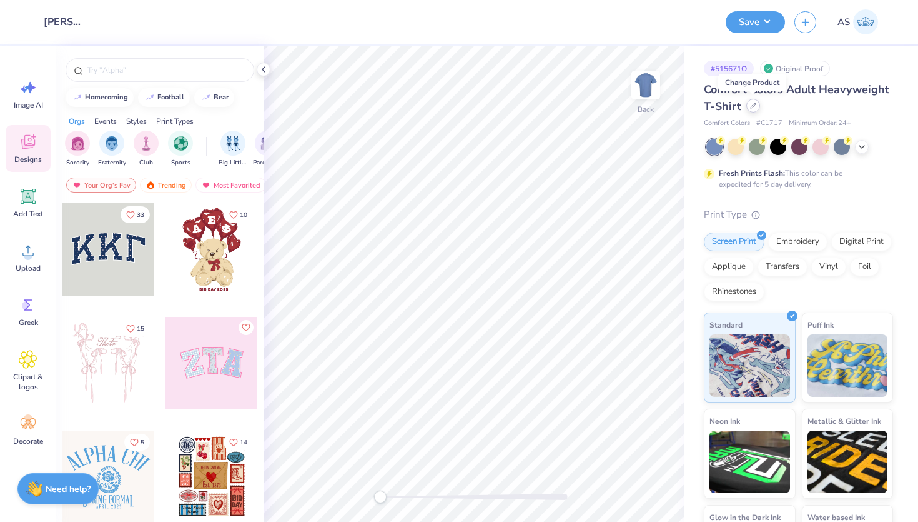 This screenshot has width=918, height=522. I want to click on div: # 515671O, so click(729, 68).